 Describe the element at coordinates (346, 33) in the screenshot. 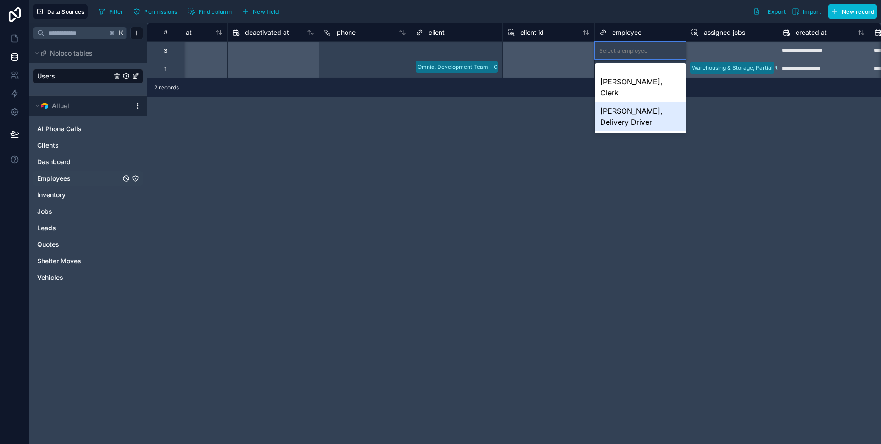

I see `span: phone` at that location.